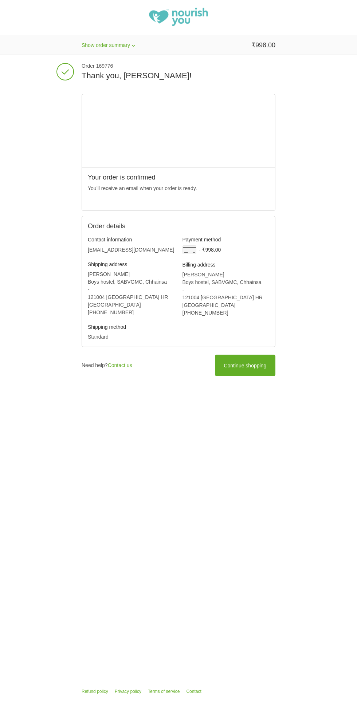  I want to click on h3: Shipping address, so click(131, 264).